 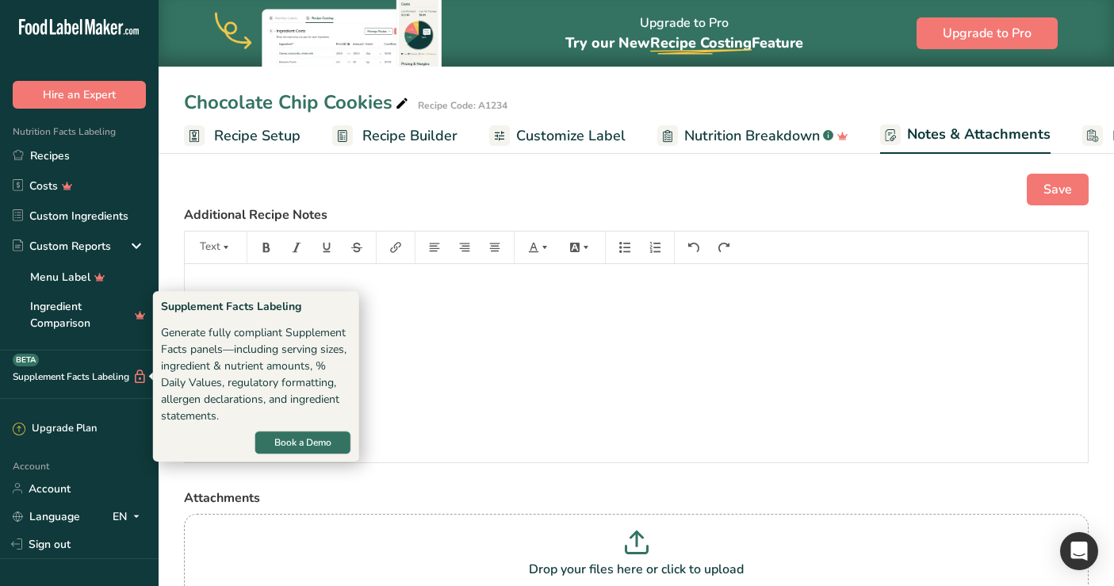 What do you see at coordinates (25, 360) in the screenshot?
I see `div: BETA` at bounding box center [25, 360].